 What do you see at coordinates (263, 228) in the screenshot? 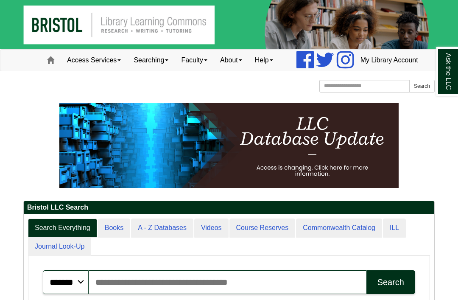
I see `a: Course Reserves` at bounding box center [263, 228].